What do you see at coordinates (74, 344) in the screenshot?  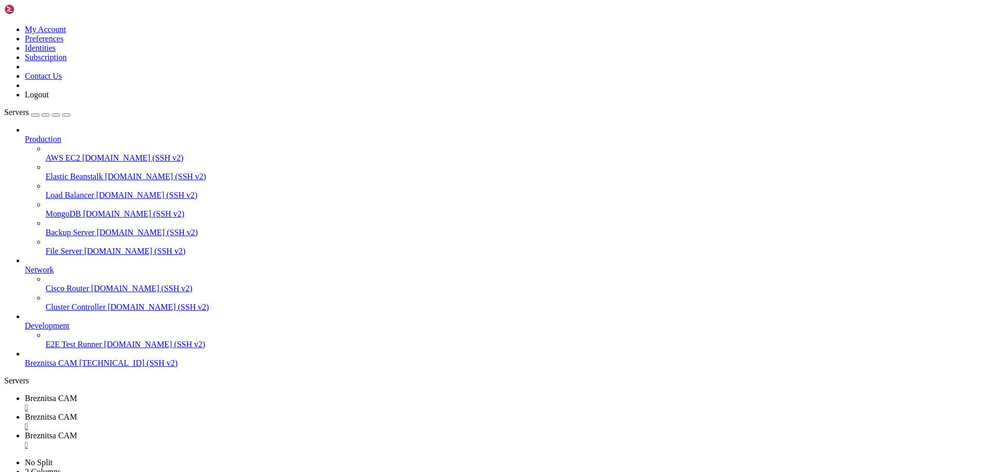 I see `span: E2E Test Runner` at bounding box center [74, 344].